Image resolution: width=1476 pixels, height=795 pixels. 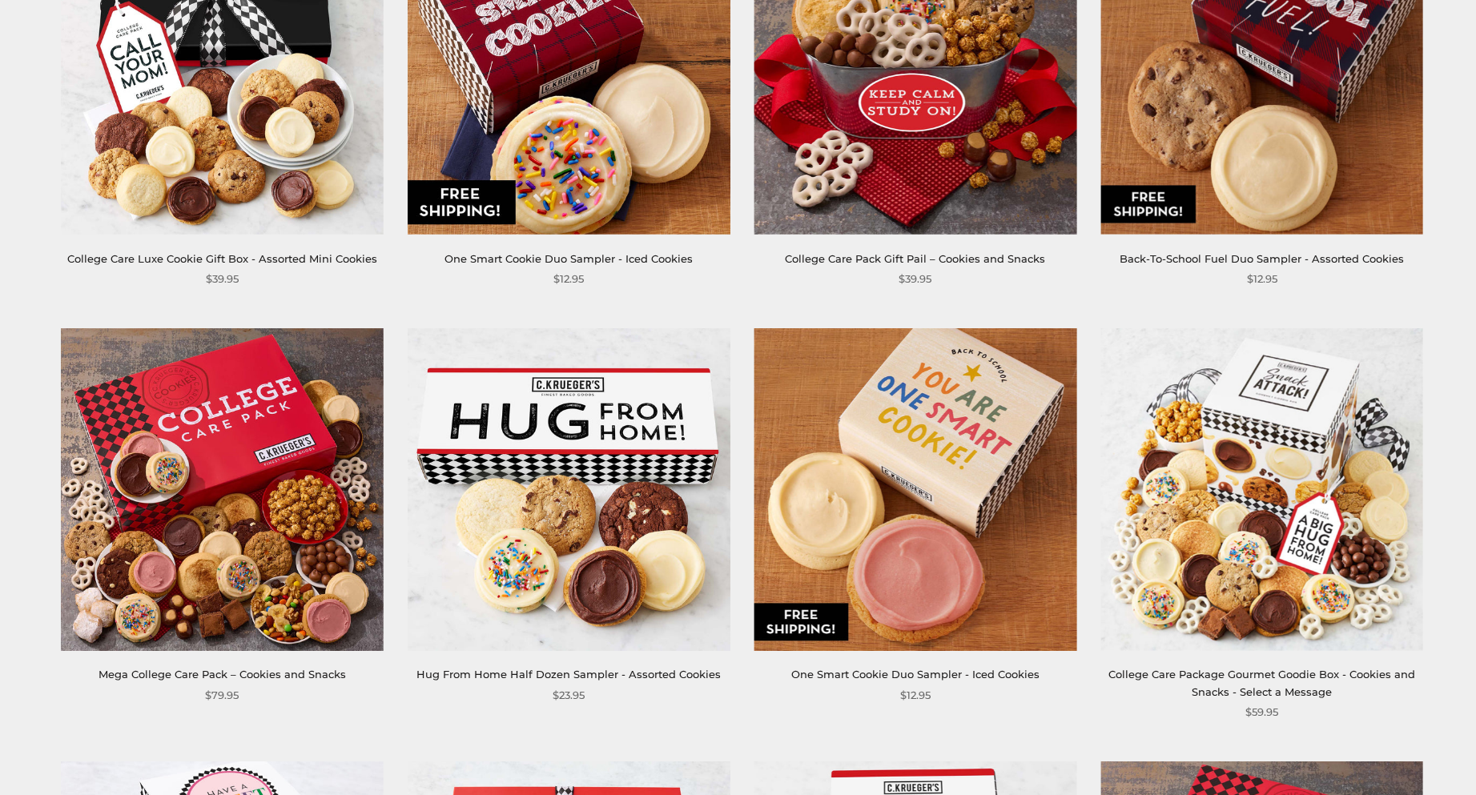 I want to click on img: Mega College Care Pack – Cookies and Snacks, so click(x=222, y=489).